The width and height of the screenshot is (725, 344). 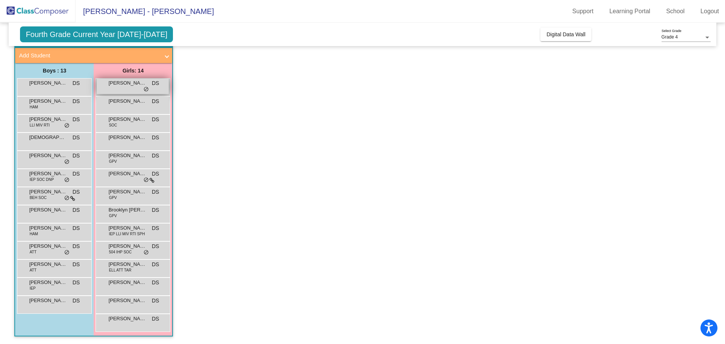 What do you see at coordinates (120, 252) in the screenshot?
I see `span: 504 IHP SOC` at bounding box center [120, 252].